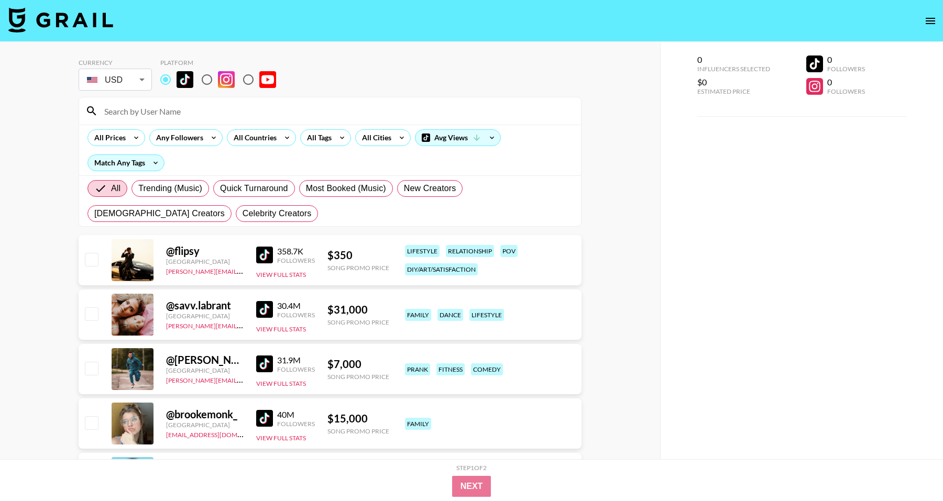  What do you see at coordinates (472, 487) in the screenshot?
I see `button: Next` at bounding box center [472, 487].